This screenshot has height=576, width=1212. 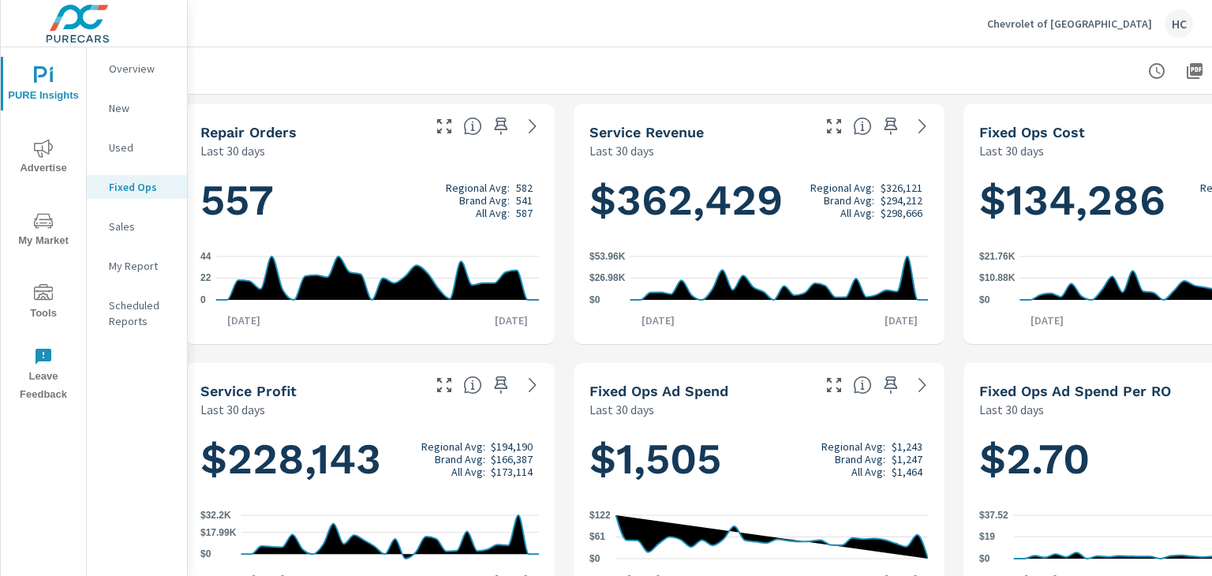 I want to click on div: Fixed Ops, so click(x=136, y=187).